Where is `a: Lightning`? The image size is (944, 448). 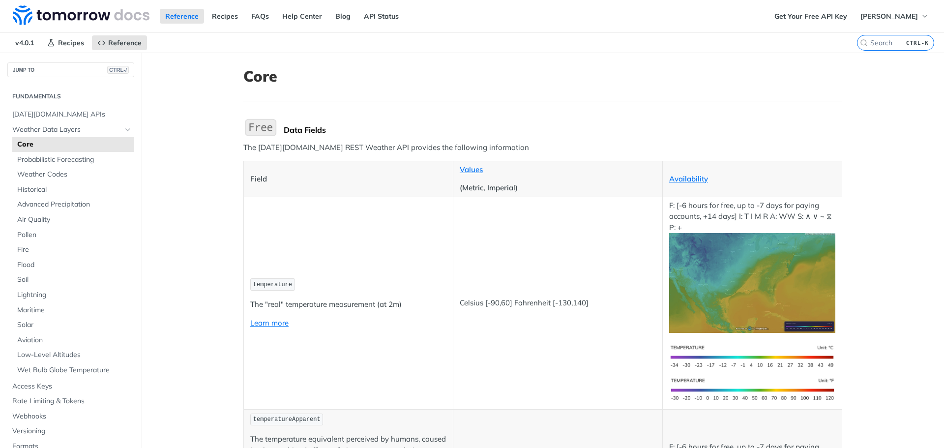 a: Lightning is located at coordinates (73, 295).